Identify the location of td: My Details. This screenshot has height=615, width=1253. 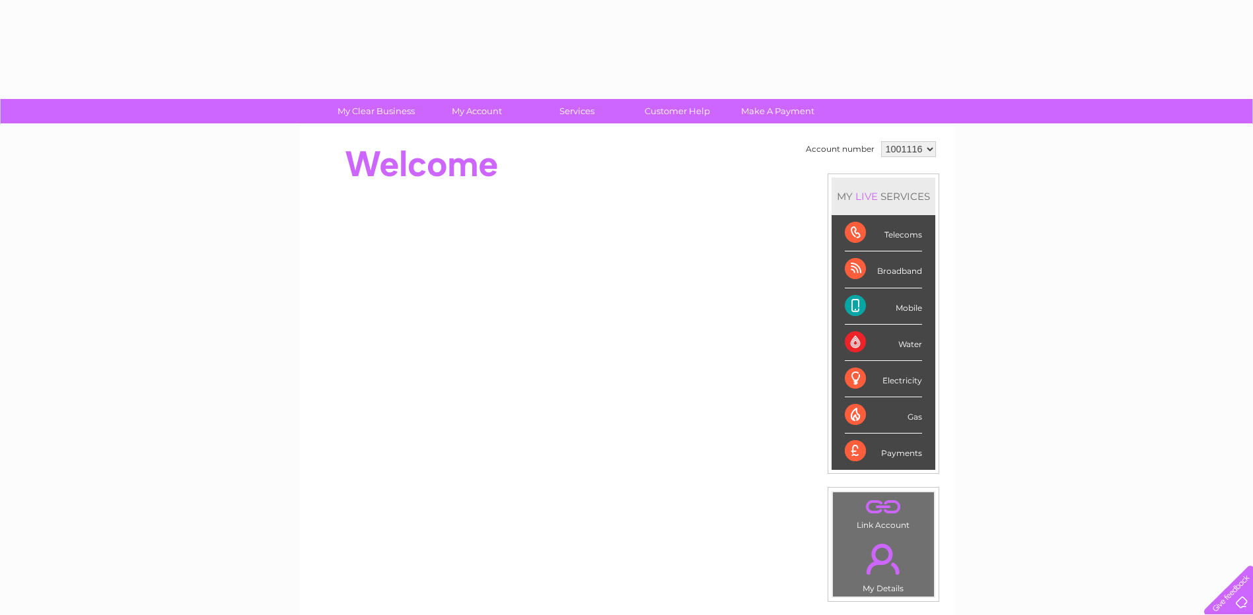
(883, 565).